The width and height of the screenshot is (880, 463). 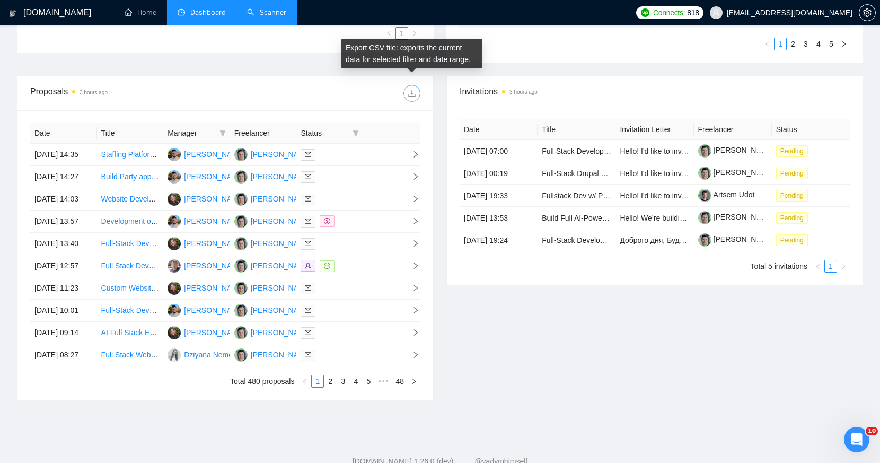 I want to click on img: c1IJnASR216B_qLKOdVHlFczQ1diiWdP6XTUU_Bde8sayunt74jRkDwX7Fkae-K6RX, so click(x=704, y=195).